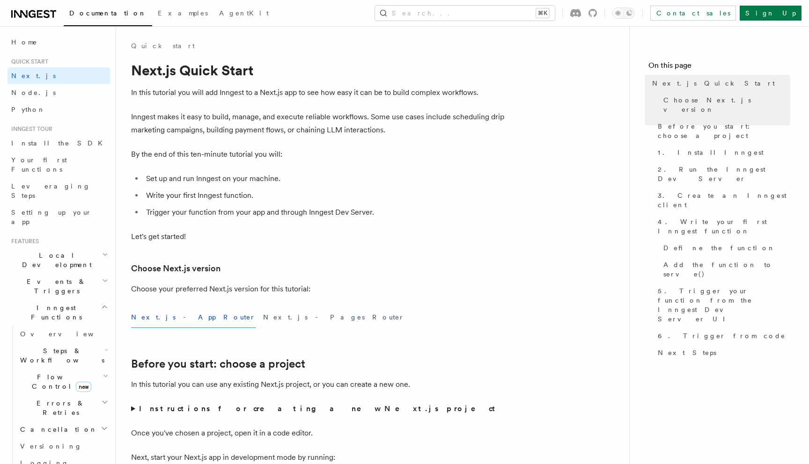 The height and width of the screenshot is (464, 809). I want to click on li: Trigger your function from your app and through Inngest Dev Server., so click(324, 212).